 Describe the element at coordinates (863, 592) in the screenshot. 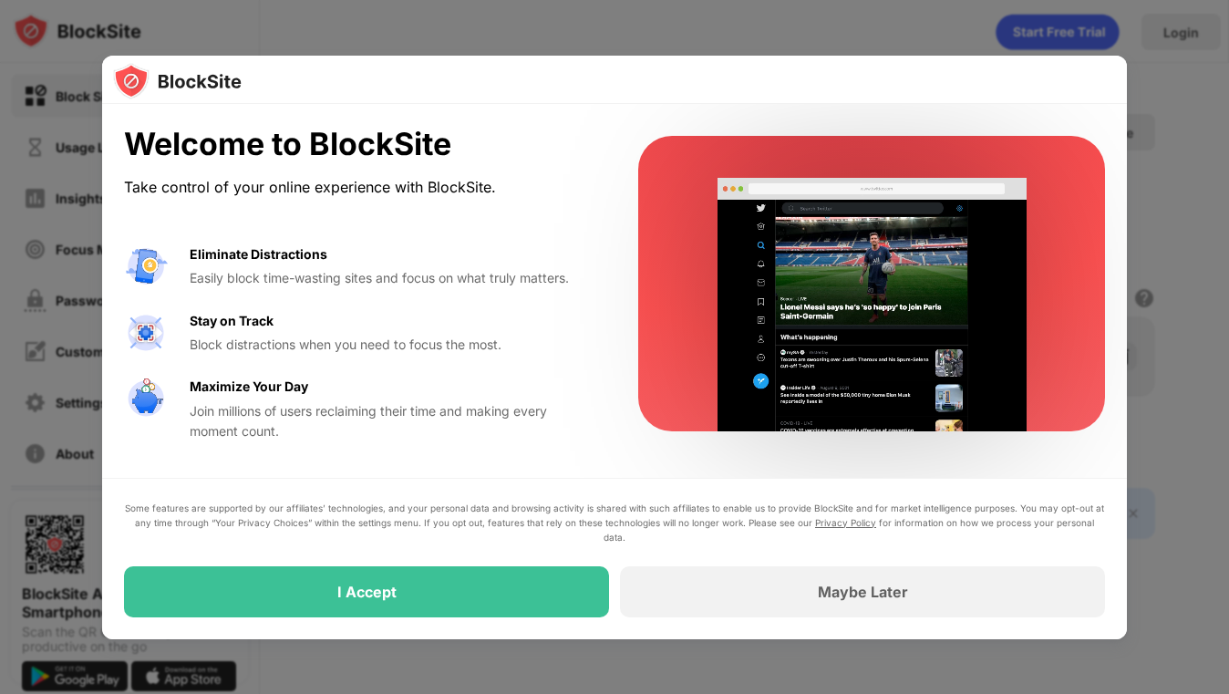

I see `div: Maybe Later` at that location.